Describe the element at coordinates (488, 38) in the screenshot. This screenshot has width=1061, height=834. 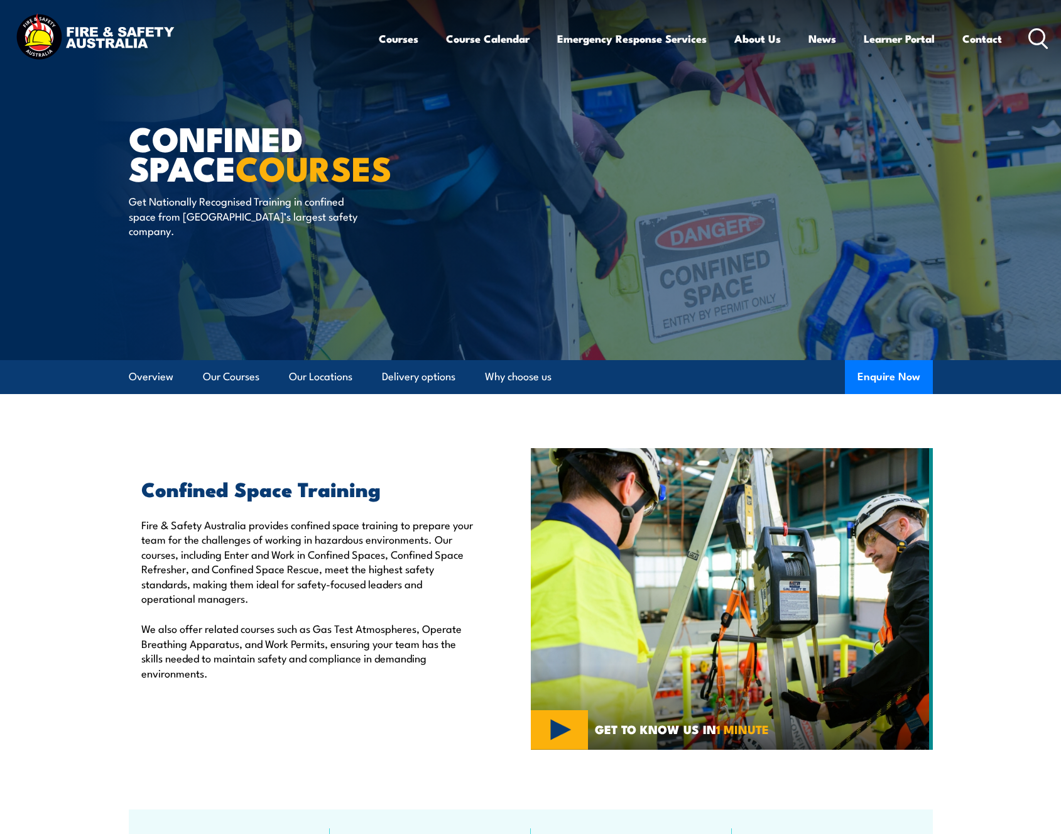
I see `a: Course Calendar` at that location.